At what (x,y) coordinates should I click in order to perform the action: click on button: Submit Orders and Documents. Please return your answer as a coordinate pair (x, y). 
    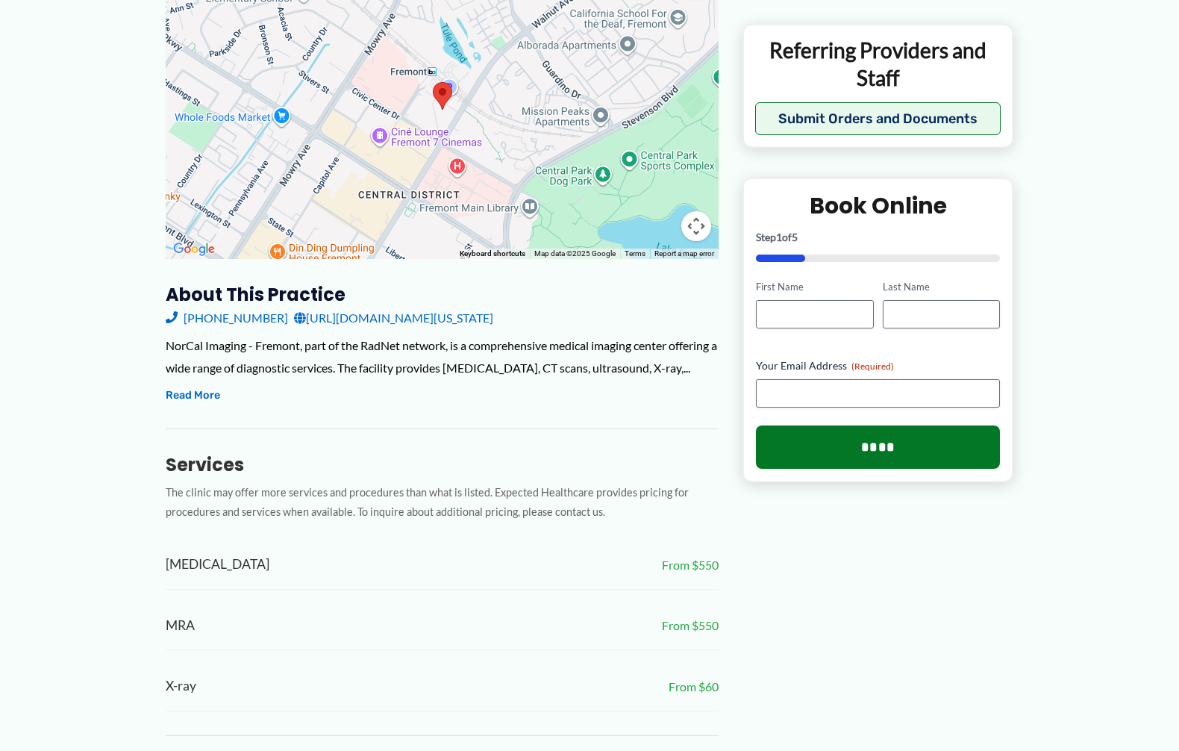
    Looking at the image, I should click on (878, 119).